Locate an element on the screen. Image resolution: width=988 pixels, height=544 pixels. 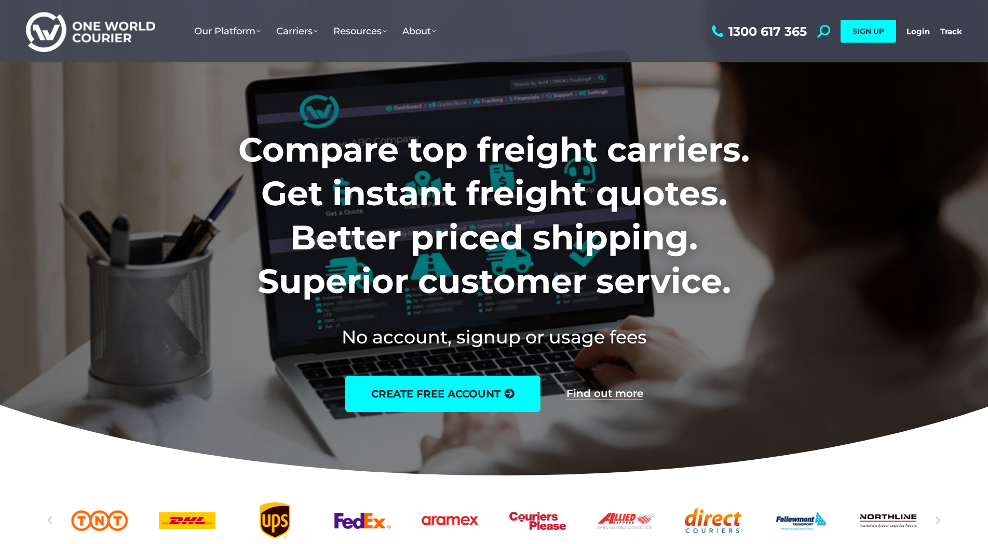
div: 4 / 25 is located at coordinates (275, 520).